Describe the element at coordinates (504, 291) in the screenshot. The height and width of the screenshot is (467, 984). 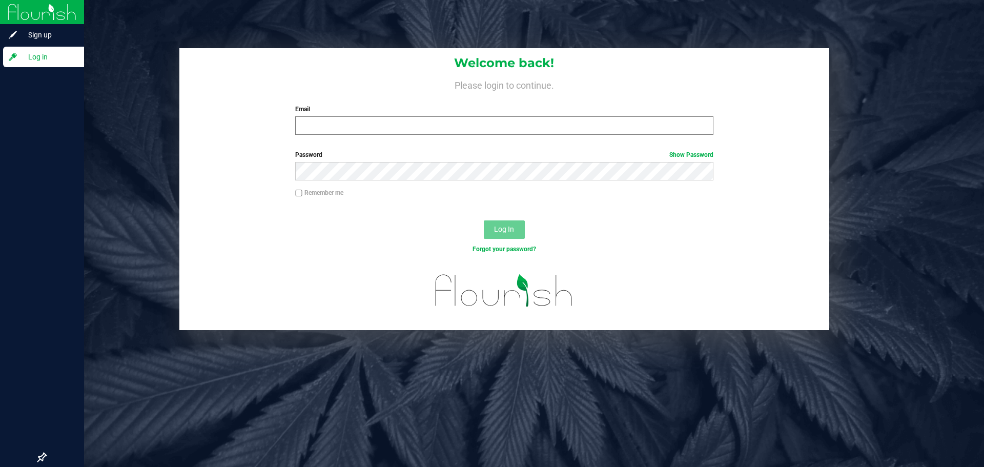
I see `img: flourish_logo.svg` at that location.